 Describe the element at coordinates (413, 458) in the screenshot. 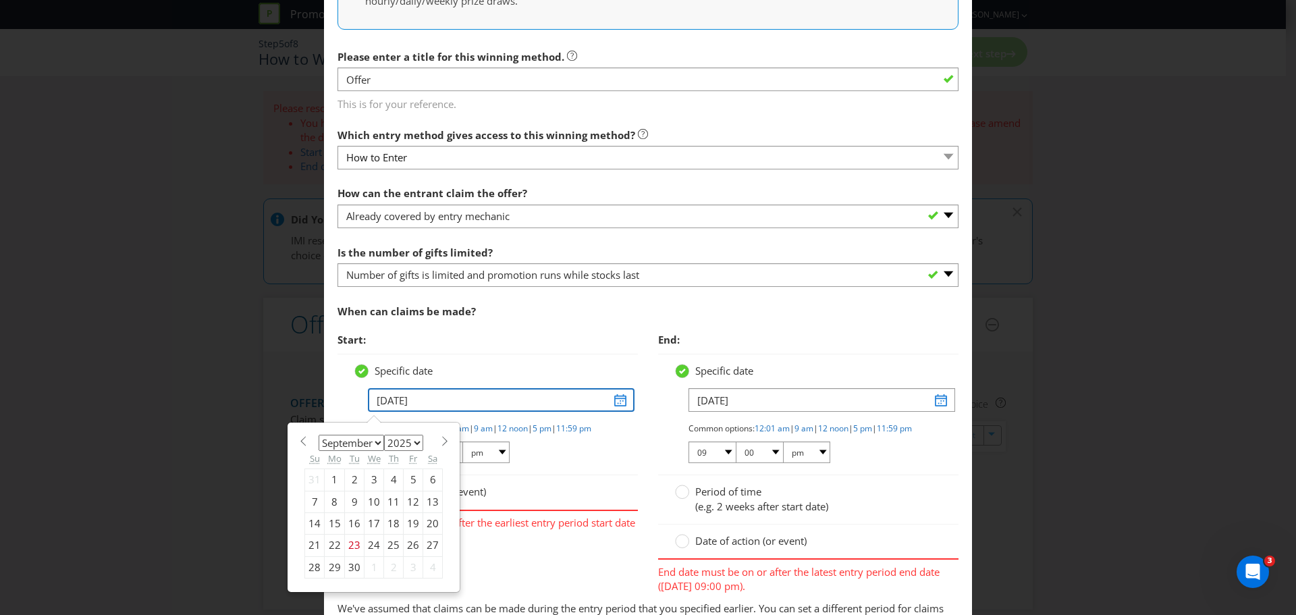

I see `abbr: Friday` at that location.